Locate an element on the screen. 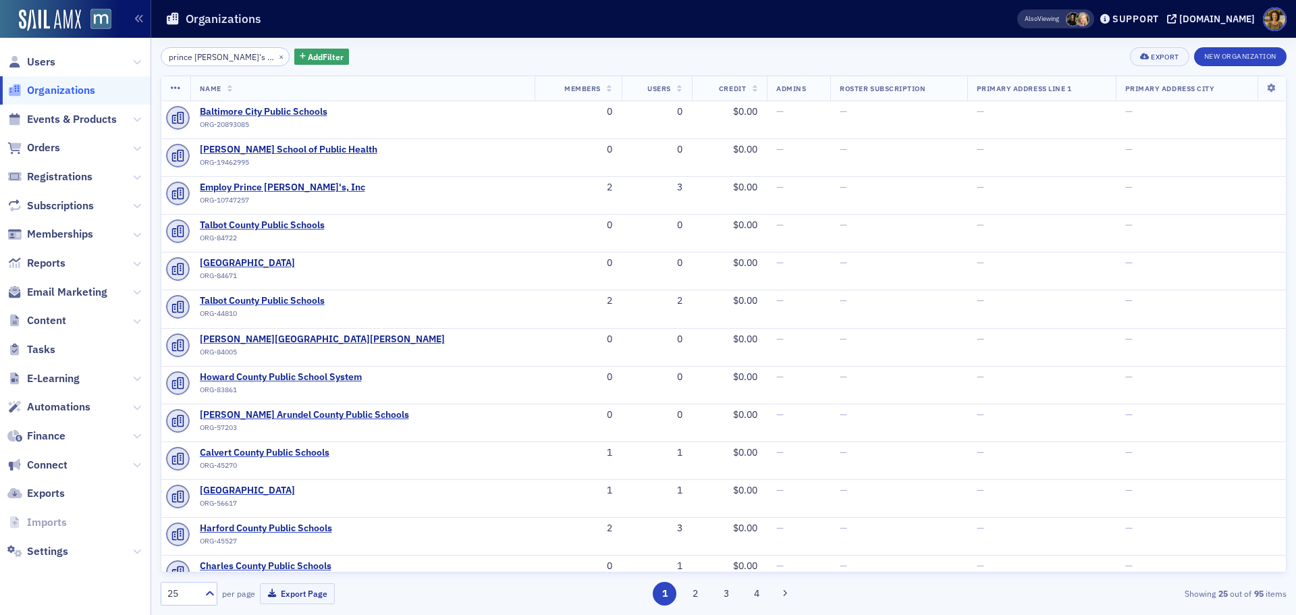  div: Support is located at coordinates (1135, 19).